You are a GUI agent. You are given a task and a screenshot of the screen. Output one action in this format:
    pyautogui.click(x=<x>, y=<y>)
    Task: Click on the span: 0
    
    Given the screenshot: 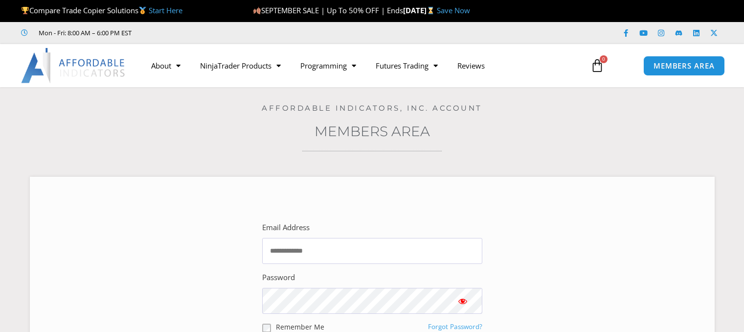 What is the action you would take?
    pyautogui.click(x=604, y=59)
    